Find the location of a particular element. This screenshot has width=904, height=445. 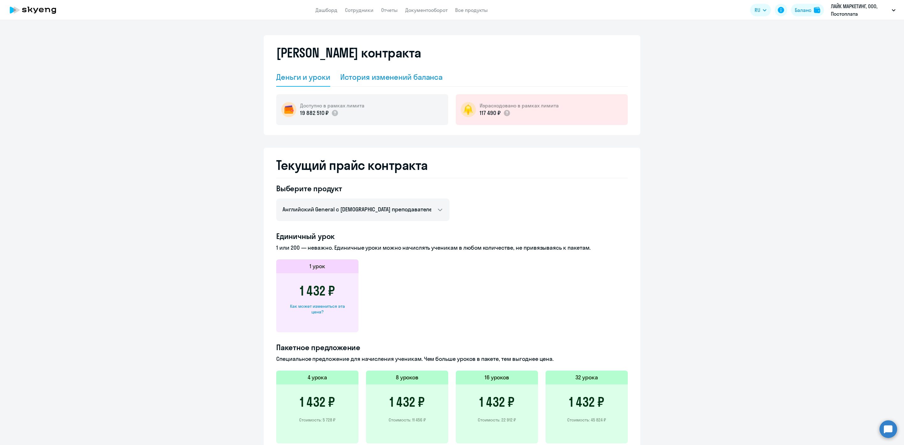

p: Стоимость: 22 912 ₽ is located at coordinates (497, 420).